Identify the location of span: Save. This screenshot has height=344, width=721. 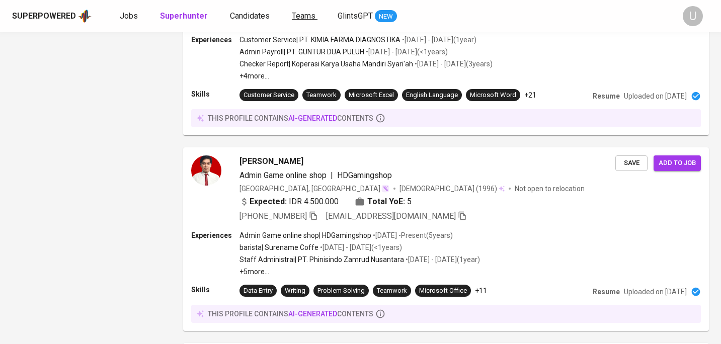
(631, 163).